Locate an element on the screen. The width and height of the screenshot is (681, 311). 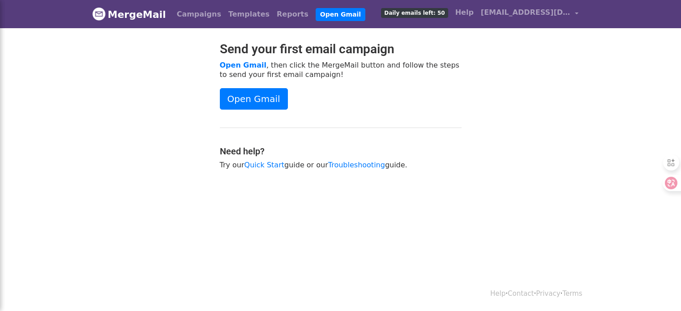
a: Campaigns is located at coordinates (199, 14).